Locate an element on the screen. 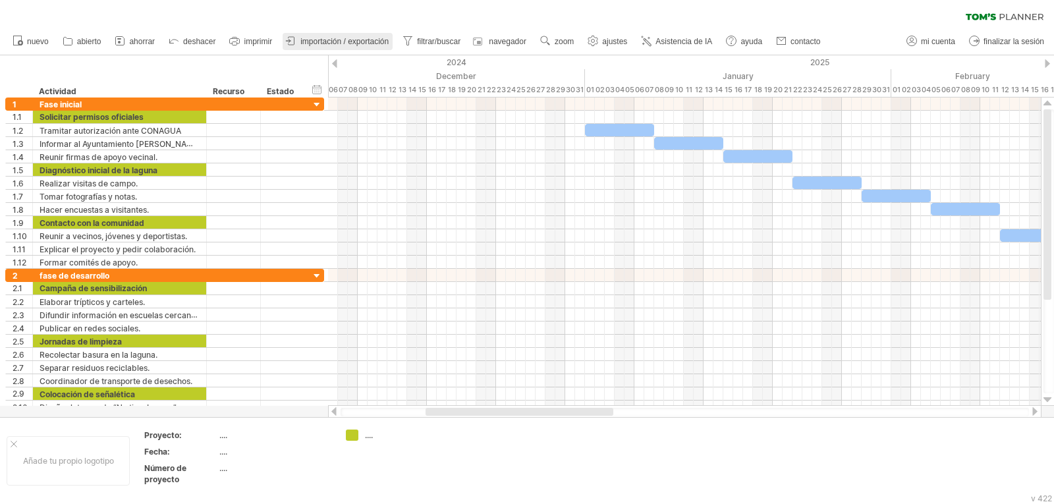  font: Tomar fotografías y notas. is located at coordinates (88, 196).